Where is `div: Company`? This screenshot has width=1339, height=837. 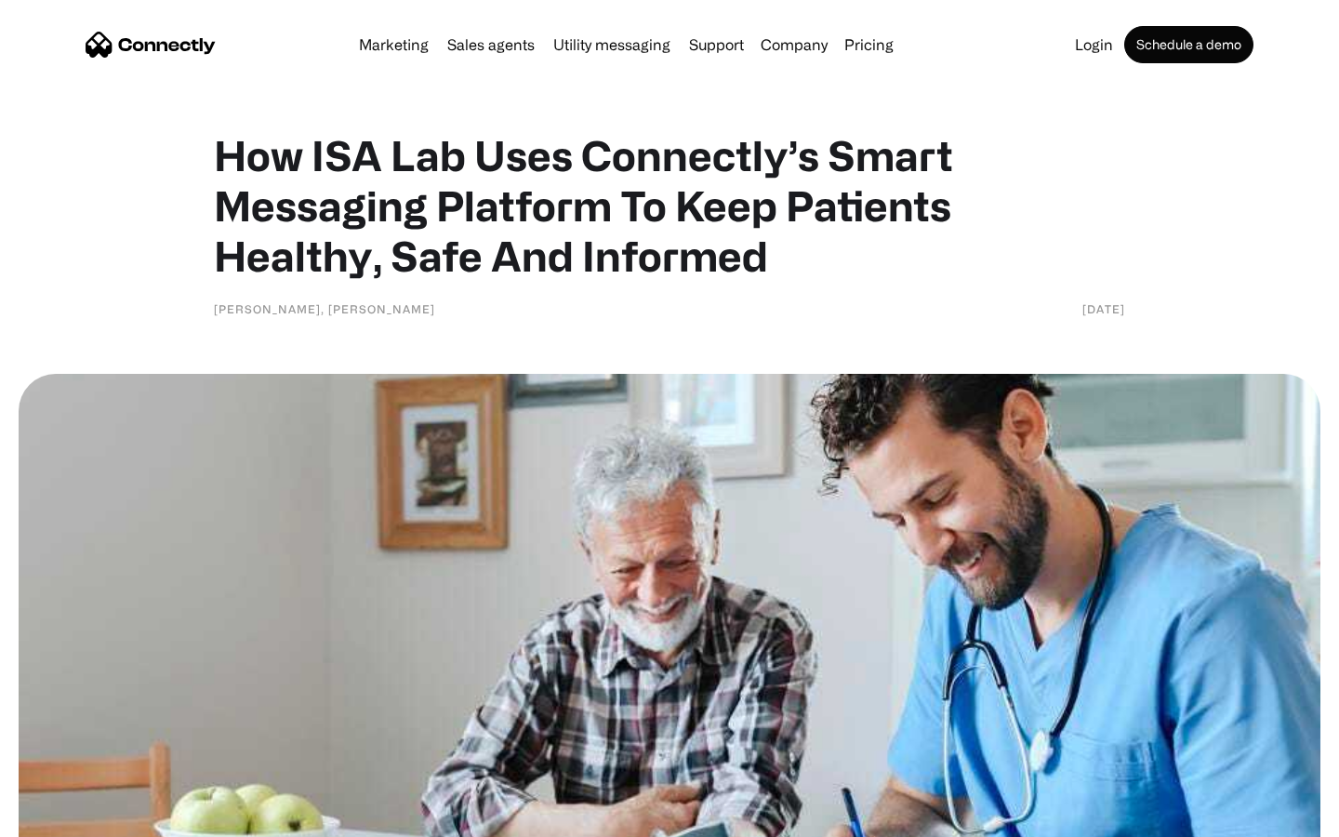
div: Company is located at coordinates (794, 45).